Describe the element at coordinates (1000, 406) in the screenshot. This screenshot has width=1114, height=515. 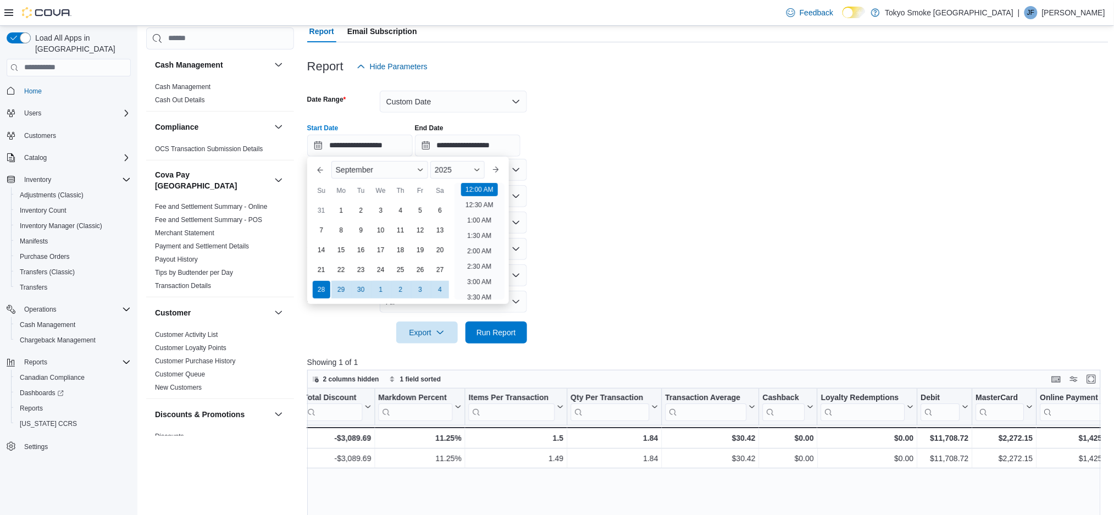
I see `div: MasterCard` at that location.